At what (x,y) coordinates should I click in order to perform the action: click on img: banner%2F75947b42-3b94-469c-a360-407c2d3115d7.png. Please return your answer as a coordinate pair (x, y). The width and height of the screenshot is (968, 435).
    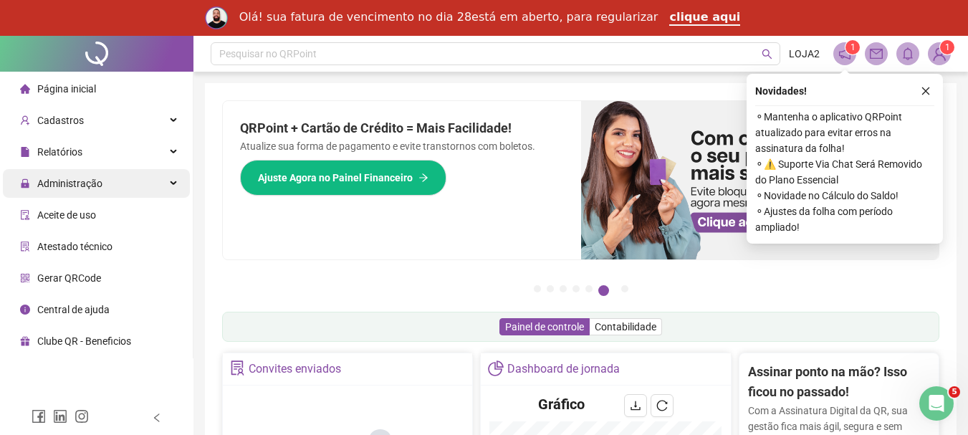
    Looking at the image, I should click on (761, 180).